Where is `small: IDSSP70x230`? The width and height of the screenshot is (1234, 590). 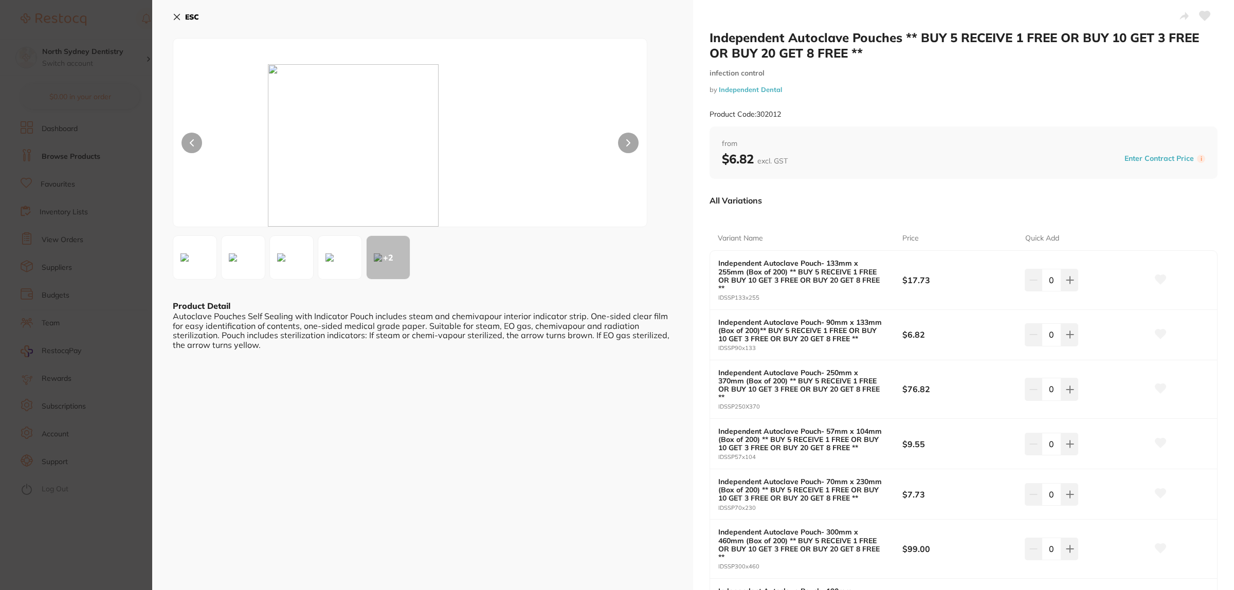
small: IDSSP70x230 is located at coordinates (810, 508).